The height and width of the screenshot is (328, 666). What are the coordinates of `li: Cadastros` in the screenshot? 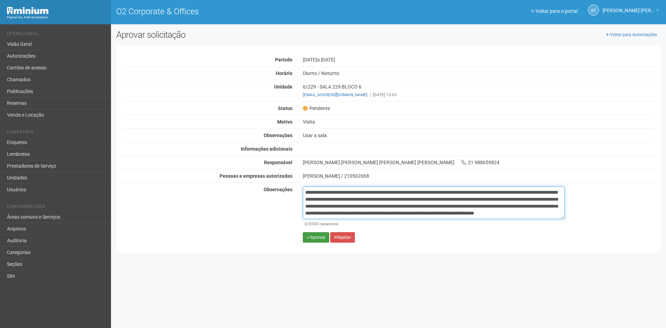 It's located at (56, 133).